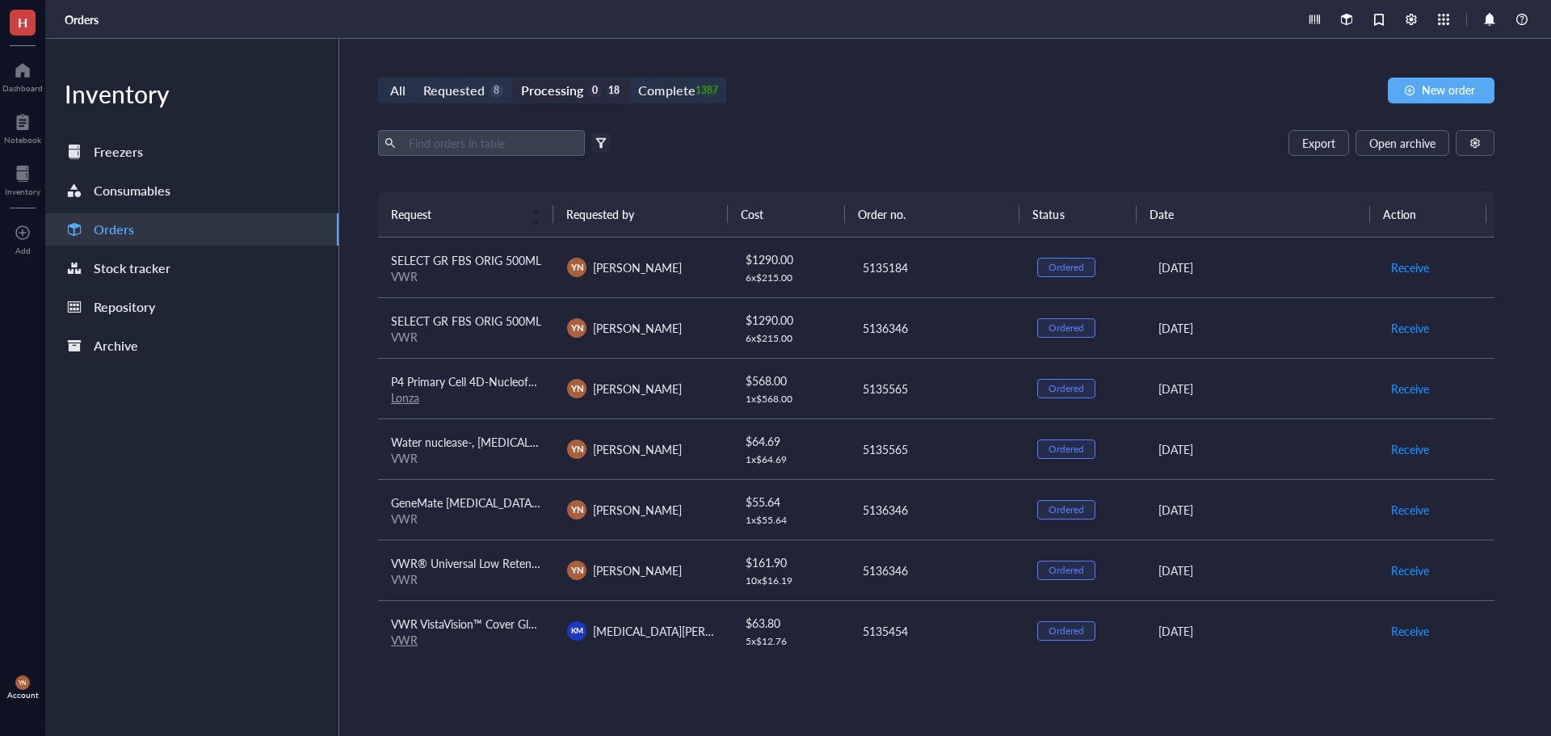 The image size is (1551, 736). What do you see at coordinates (1078, 214) in the screenshot?
I see `th: Status` at bounding box center [1078, 214].